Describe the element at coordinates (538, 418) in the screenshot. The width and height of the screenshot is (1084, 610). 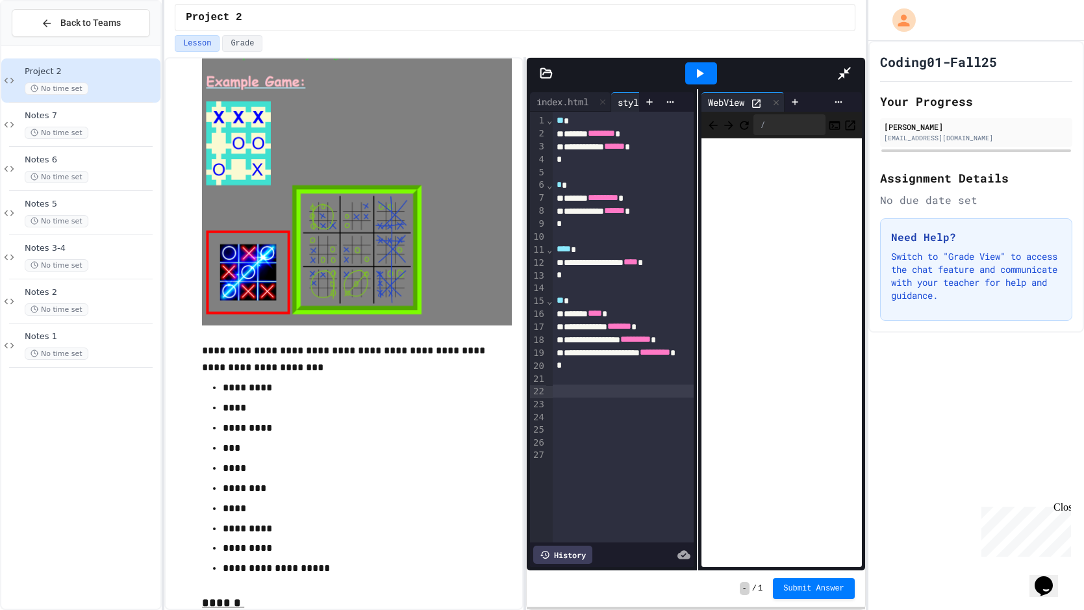
I see `div: 24` at that location.